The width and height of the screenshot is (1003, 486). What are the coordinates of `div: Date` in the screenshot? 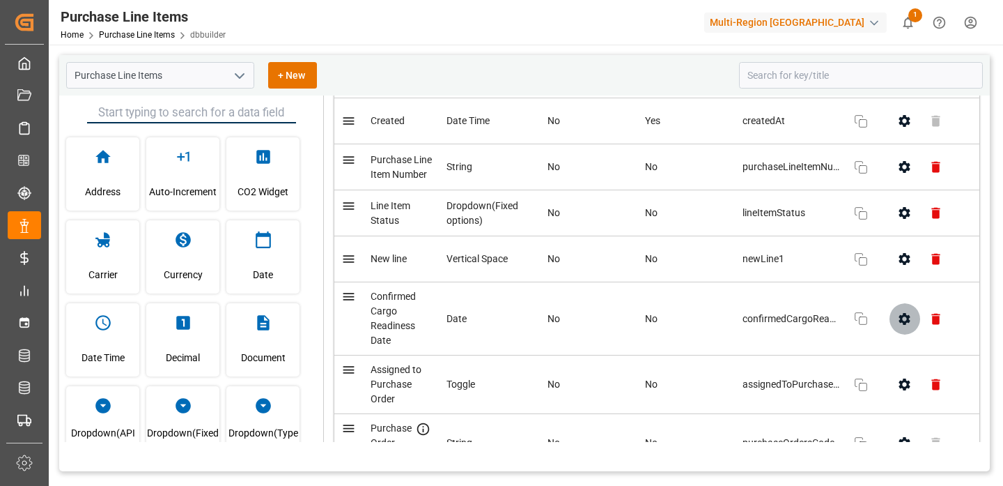 It's located at (490, 318).